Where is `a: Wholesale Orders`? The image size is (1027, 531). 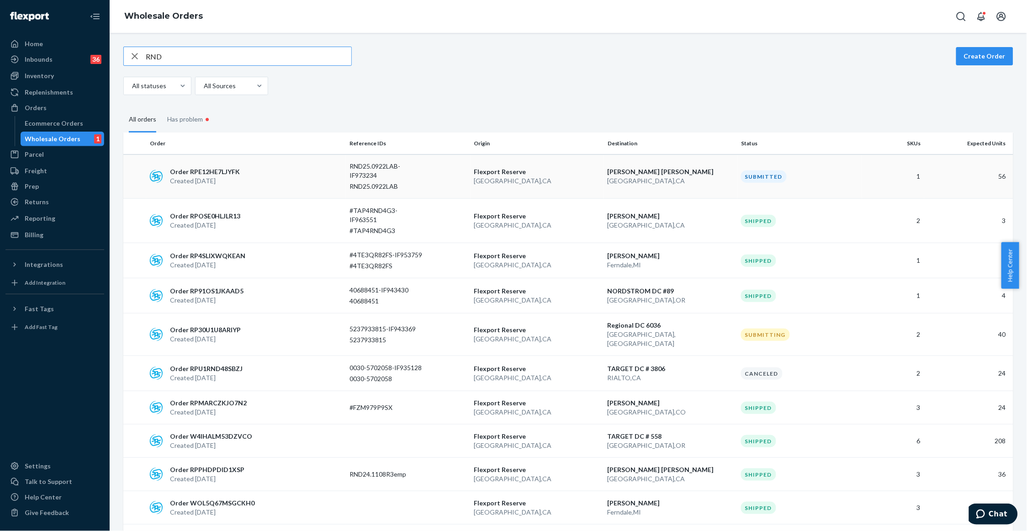
a: Wholesale Orders is located at coordinates (164, 16).